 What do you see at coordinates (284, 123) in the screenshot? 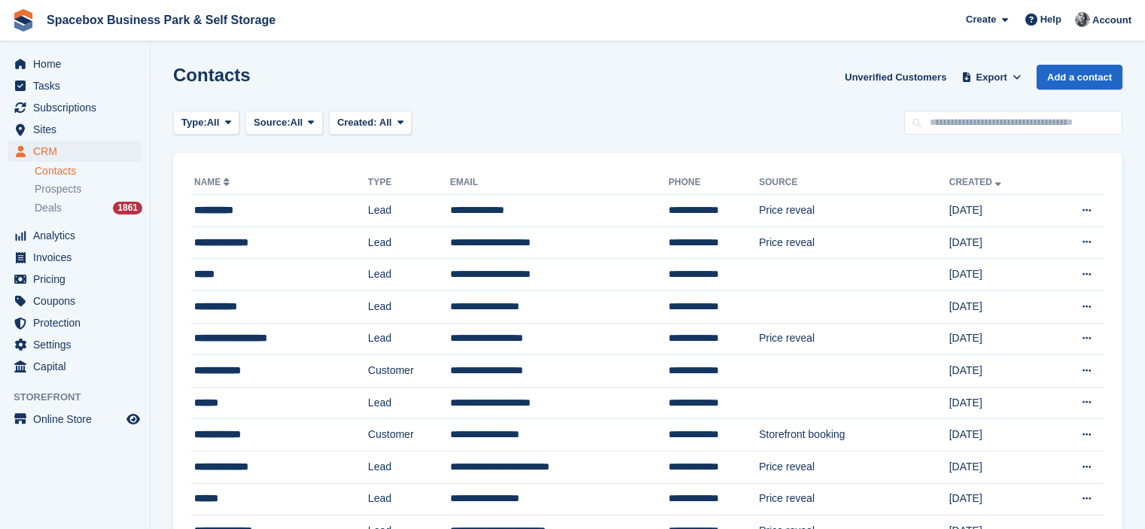
I see `button: Source: All` at bounding box center [284, 123].